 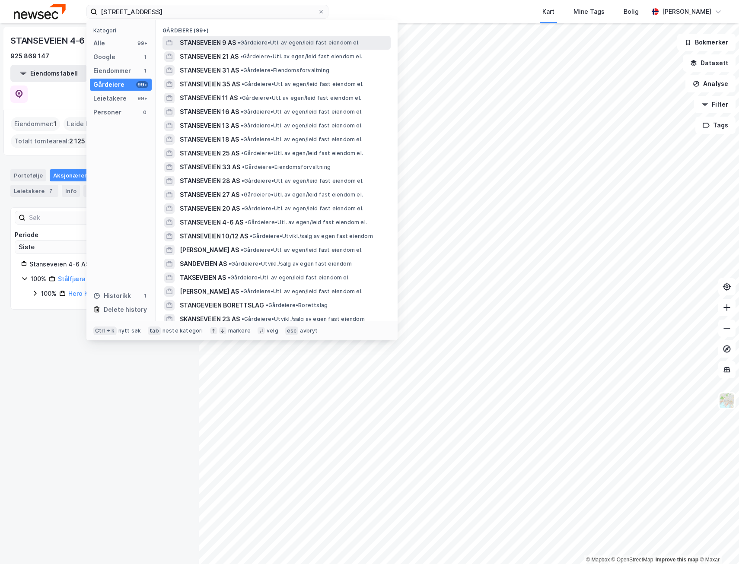 I want to click on a: Improve this map, so click(x=677, y=560).